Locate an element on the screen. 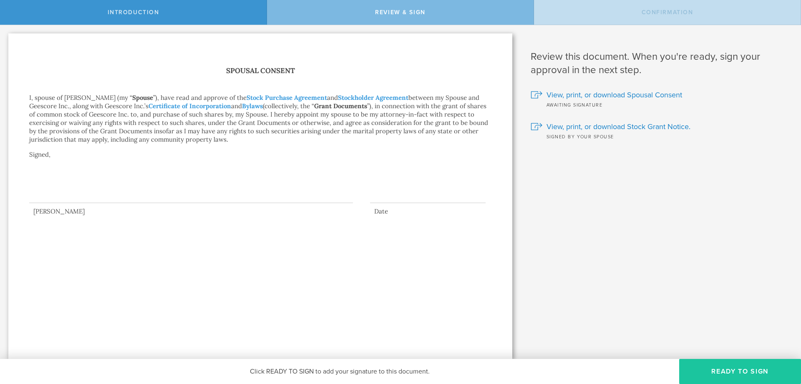 The width and height of the screenshot is (801, 384). a: Certificate of Incorporation is located at coordinates (190, 106).